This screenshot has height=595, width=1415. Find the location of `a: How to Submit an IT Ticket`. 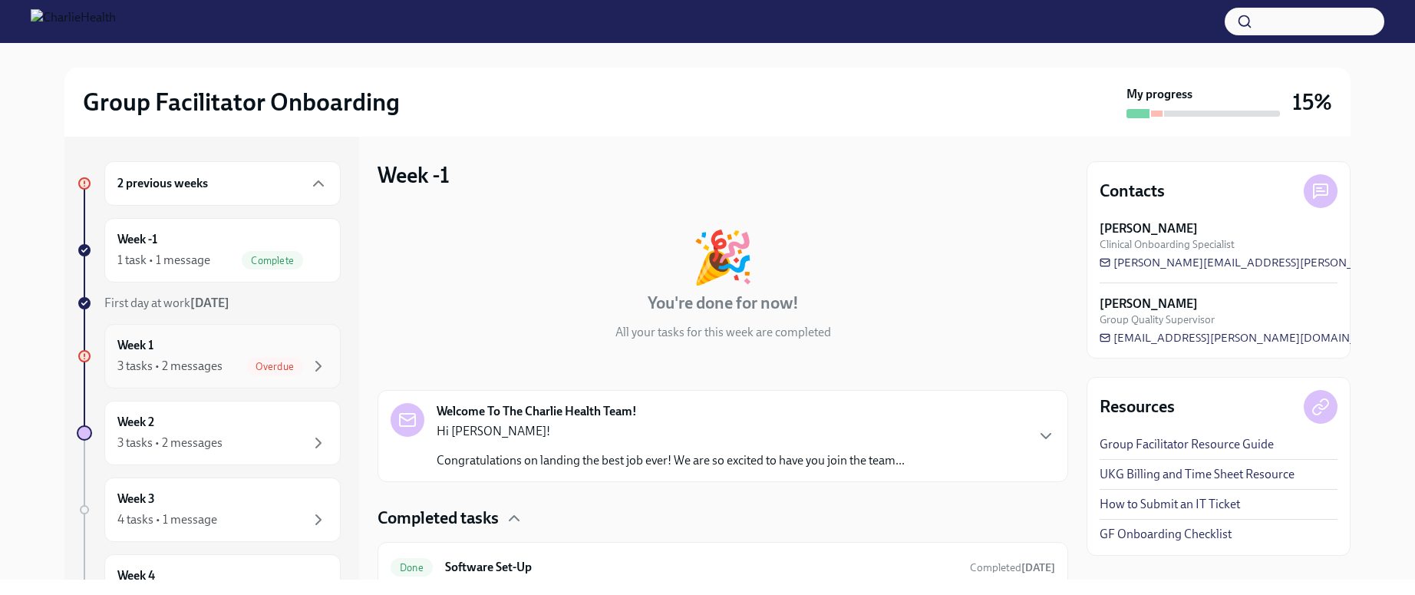

a: How to Submit an IT Ticket is located at coordinates (1169, 504).